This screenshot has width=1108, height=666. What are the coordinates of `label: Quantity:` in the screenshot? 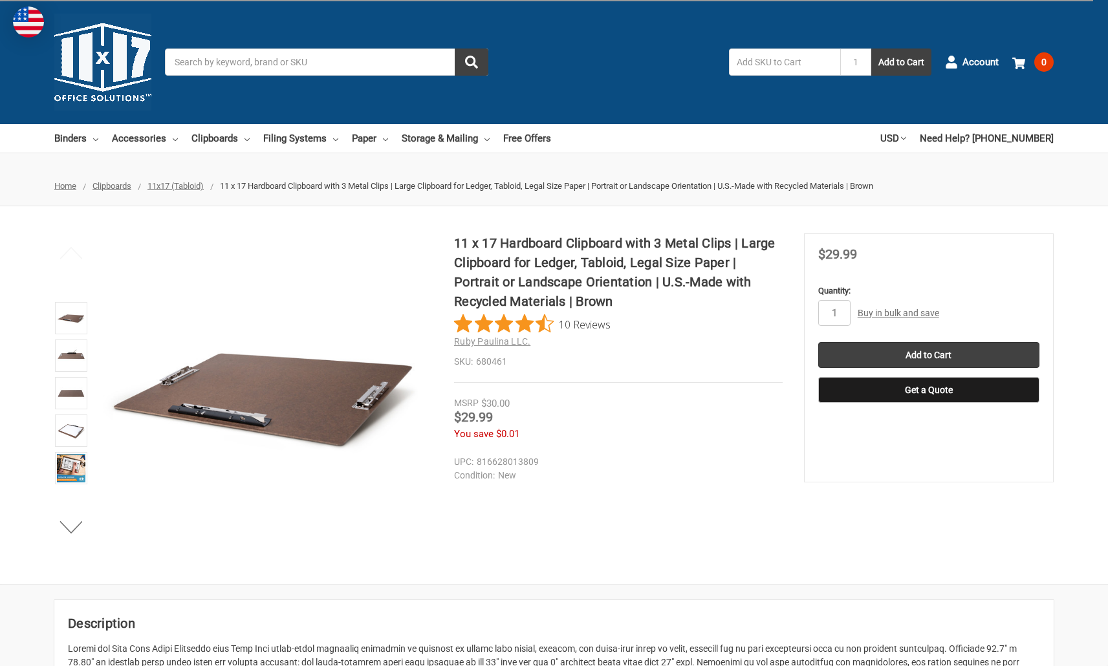 It's located at (929, 291).